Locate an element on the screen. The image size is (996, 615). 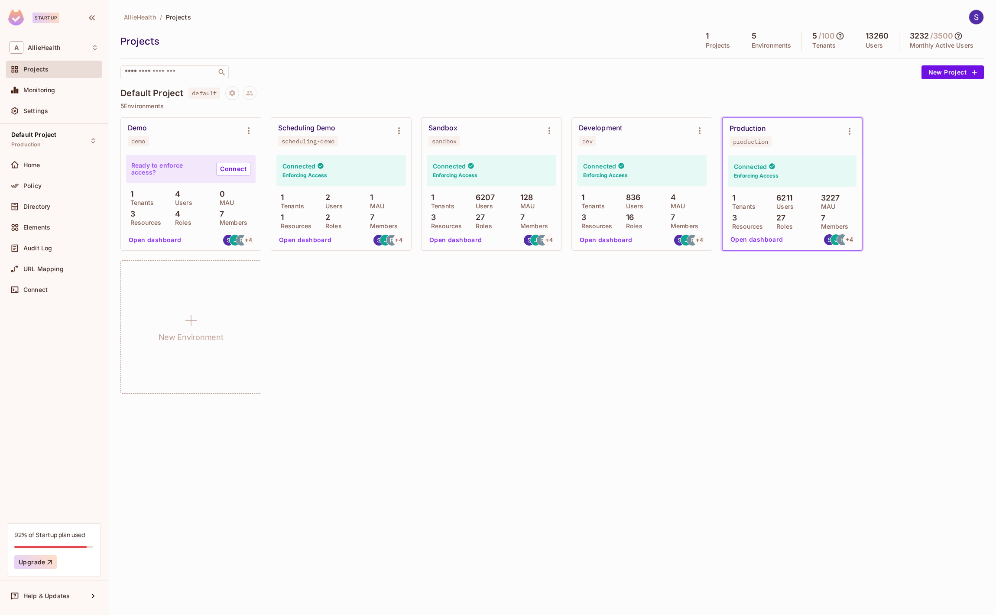
div: dev is located at coordinates (588, 141).